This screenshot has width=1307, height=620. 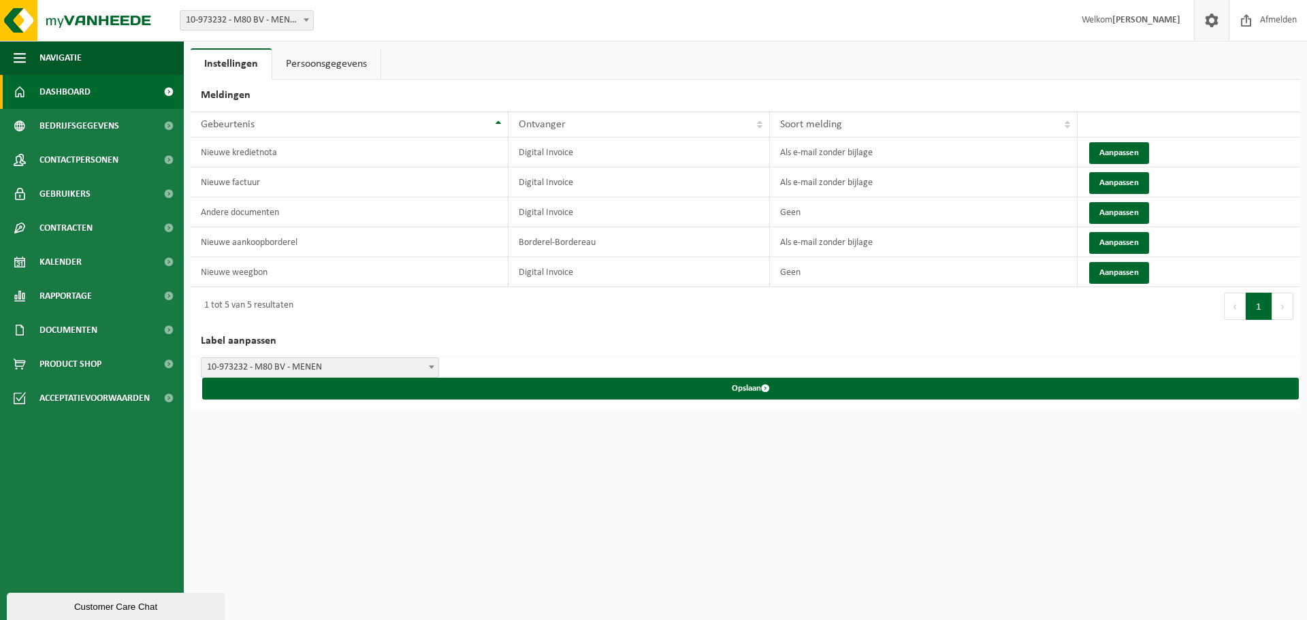 I want to click on td: Nieuwe weegbon, so click(x=349, y=272).